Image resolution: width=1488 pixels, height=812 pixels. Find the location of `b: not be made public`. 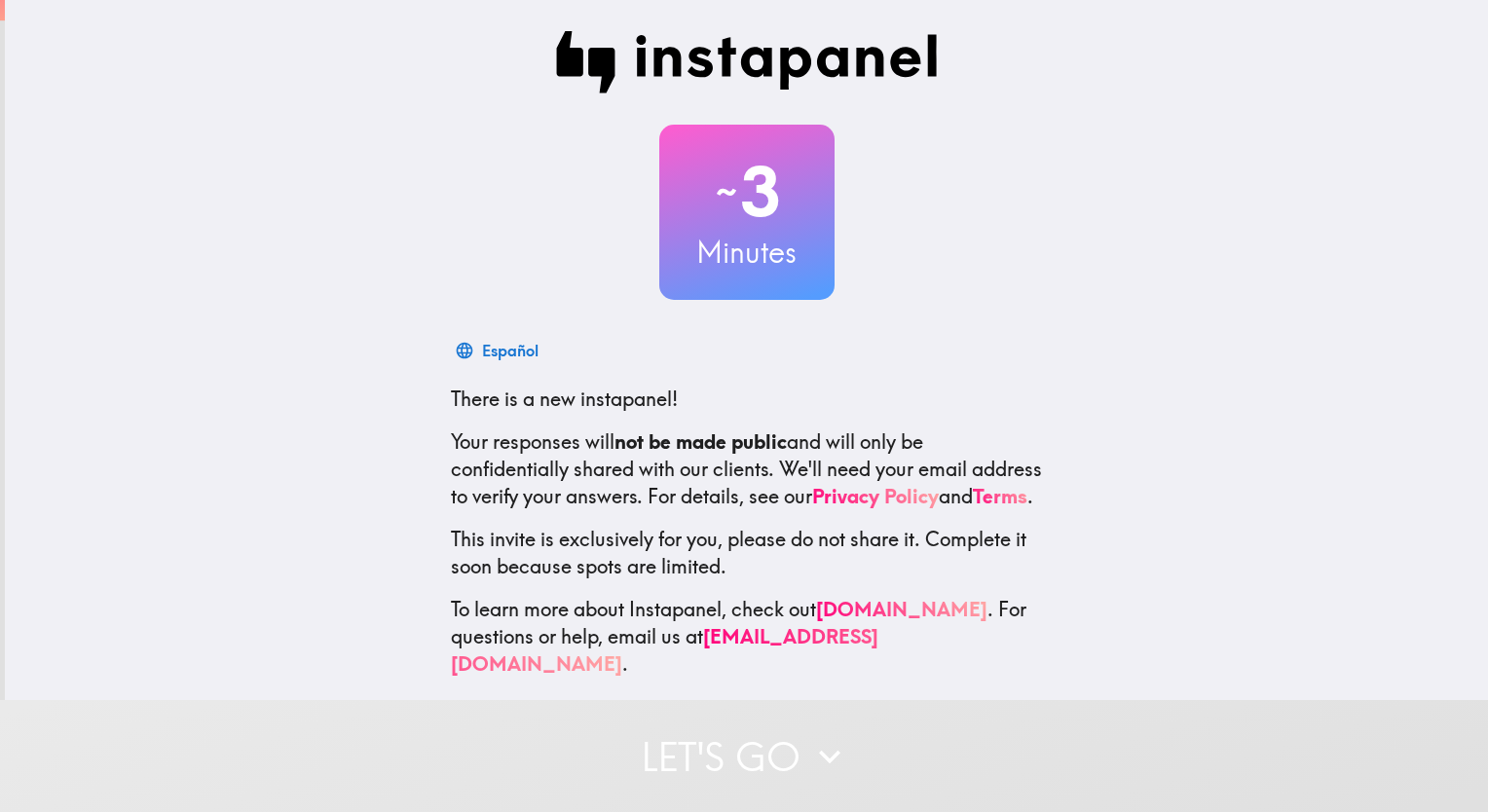

b: not be made public is located at coordinates (700, 441).